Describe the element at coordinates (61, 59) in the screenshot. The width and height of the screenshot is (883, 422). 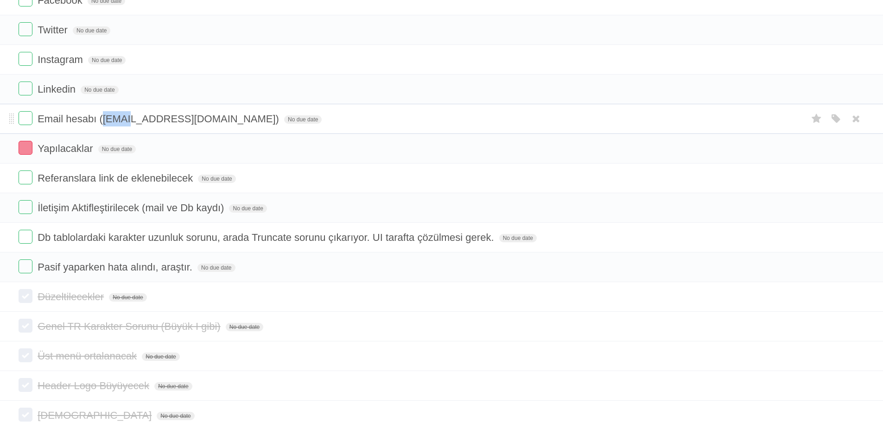
I see `span: Instagram` at that location.